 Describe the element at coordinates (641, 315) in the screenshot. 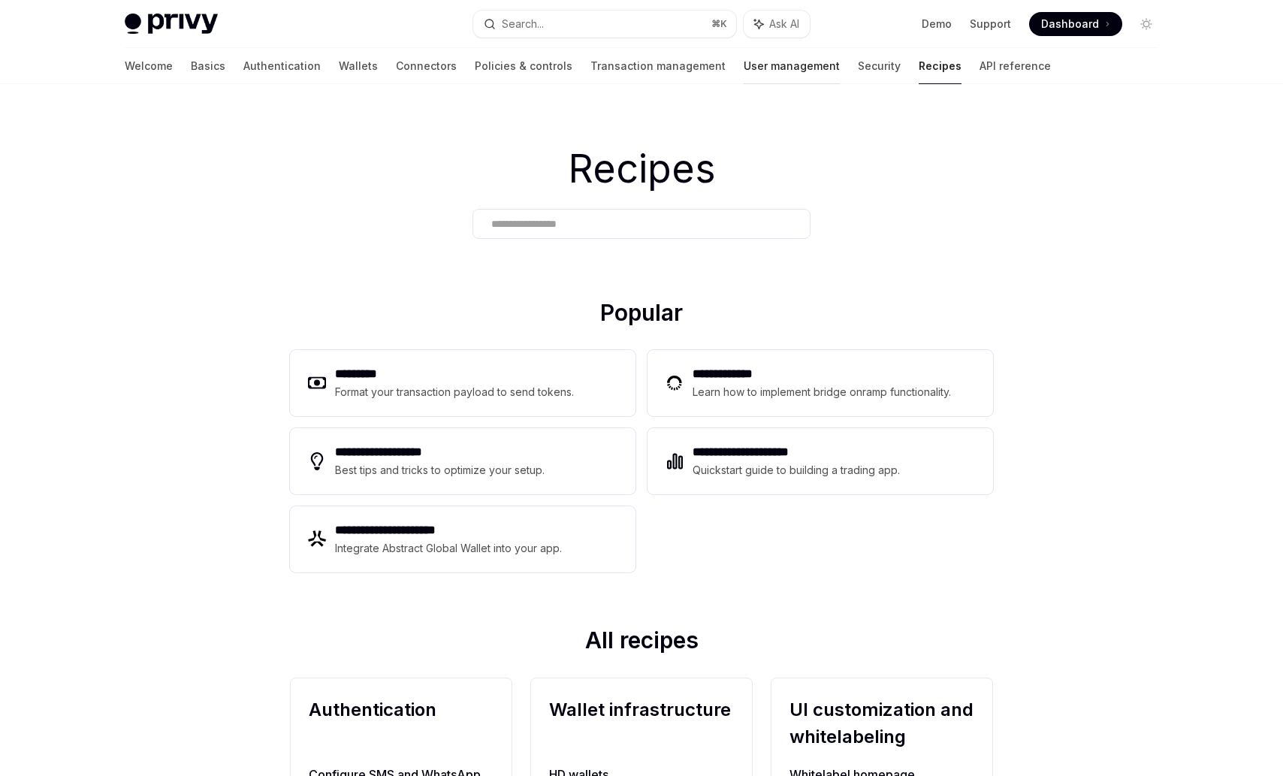

I see `h2: Popular` at that location.